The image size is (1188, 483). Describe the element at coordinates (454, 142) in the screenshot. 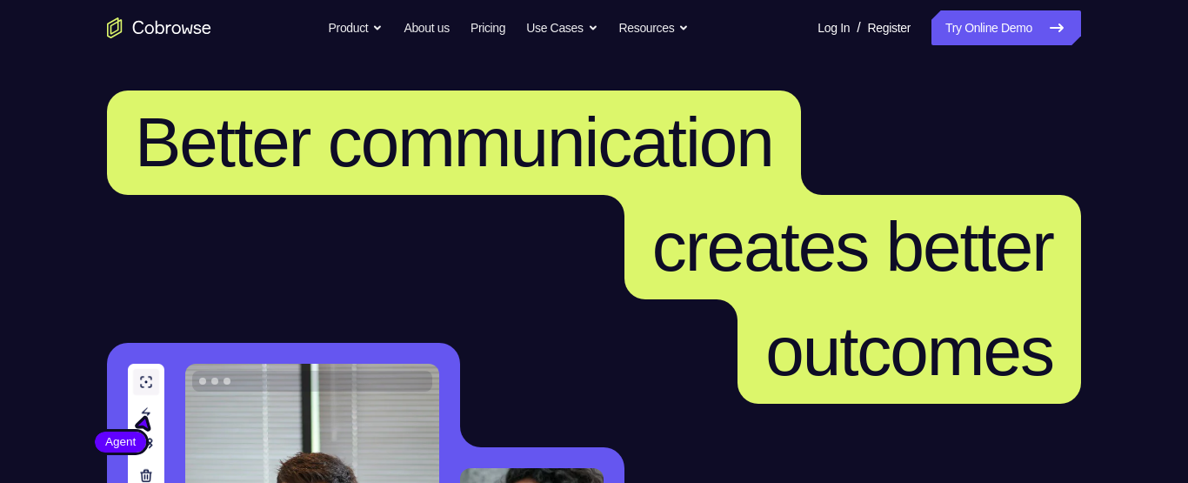

I see `span: Better communication` at that location.